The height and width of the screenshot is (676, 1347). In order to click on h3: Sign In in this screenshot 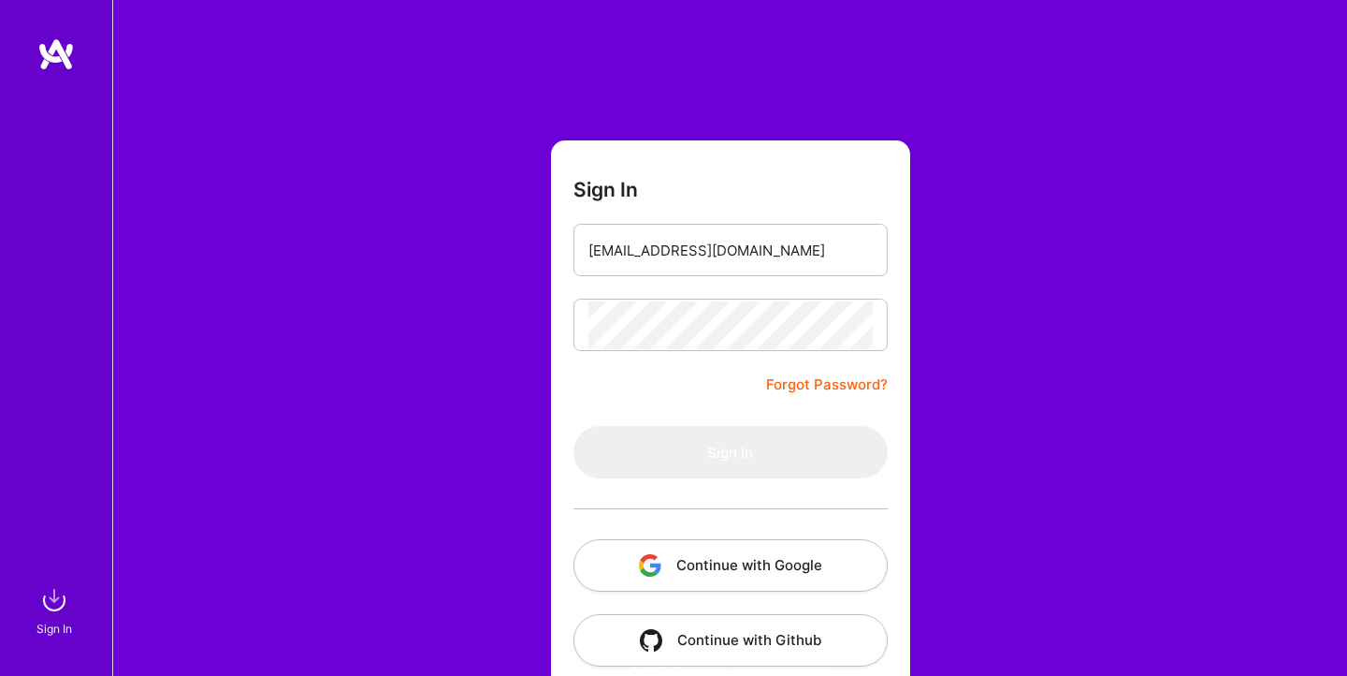, I will do `click(605, 189)`.